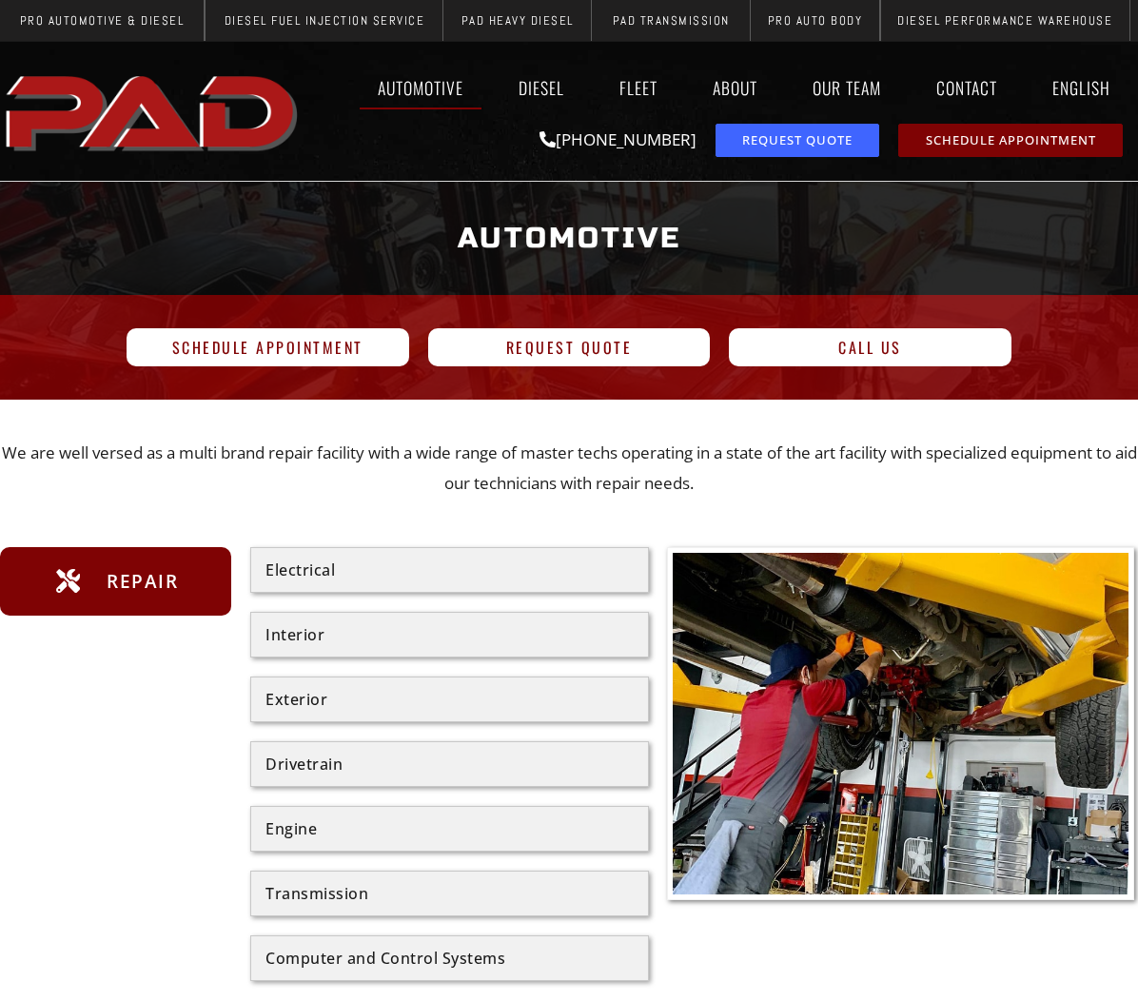 The height and width of the screenshot is (1001, 1138). What do you see at coordinates (1010, 140) in the screenshot?
I see `a: schedule repair or service appointment` at bounding box center [1010, 140].